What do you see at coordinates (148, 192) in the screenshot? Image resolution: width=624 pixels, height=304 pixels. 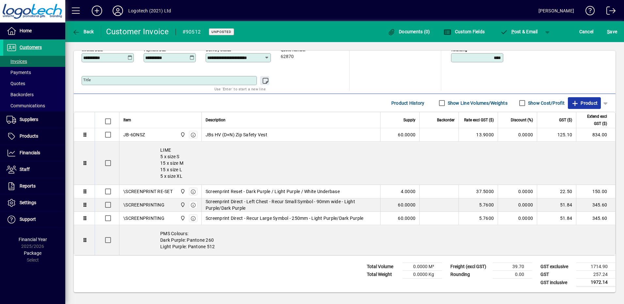 I see `div: \SCREENPRINT RE-SET` at bounding box center [148, 192].